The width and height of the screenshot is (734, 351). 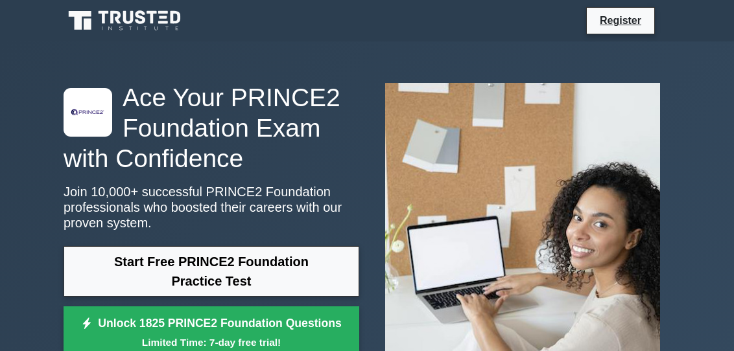 What do you see at coordinates (211, 207) in the screenshot?
I see `p: Join 10,000+ successful PRINCE2 Foundation professionals who boosted their careers with our prove...` at bounding box center [211, 207].